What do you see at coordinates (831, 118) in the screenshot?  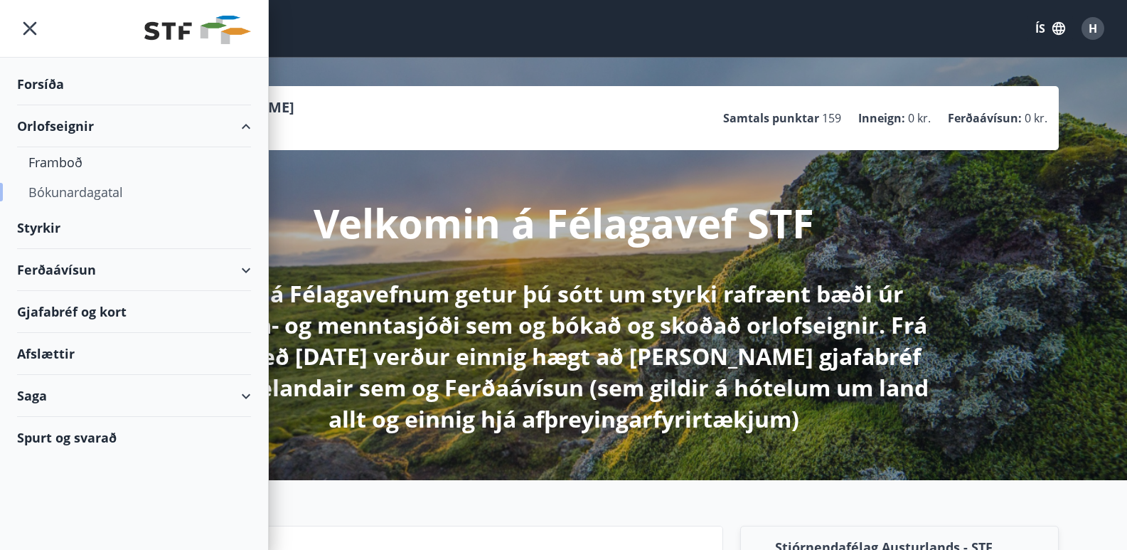 I see `span: 159` at bounding box center [831, 118].